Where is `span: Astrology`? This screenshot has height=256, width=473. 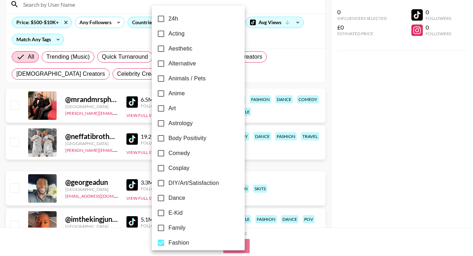 span: Astrology is located at coordinates (181, 124).